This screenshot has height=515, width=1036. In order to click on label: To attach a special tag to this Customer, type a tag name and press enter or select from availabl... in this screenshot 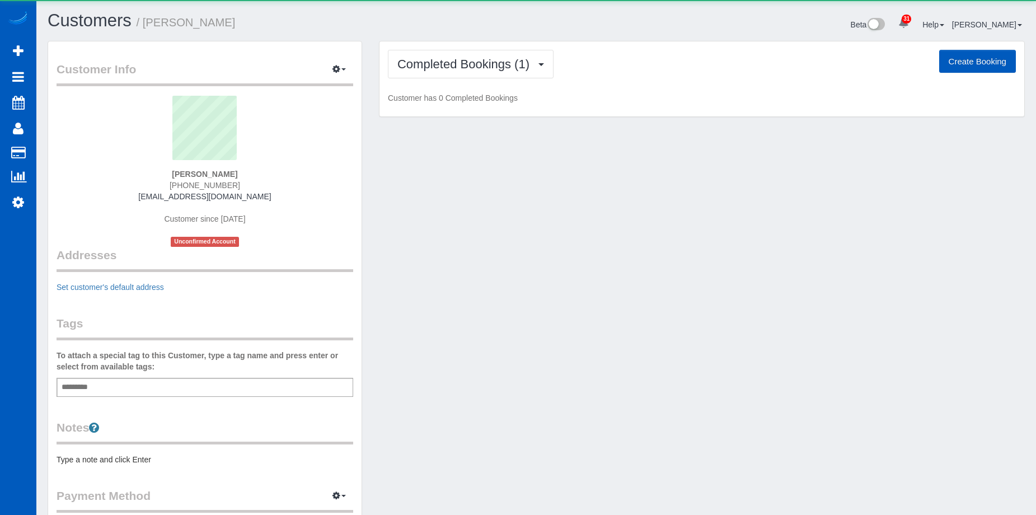, I will do `click(205, 361)`.